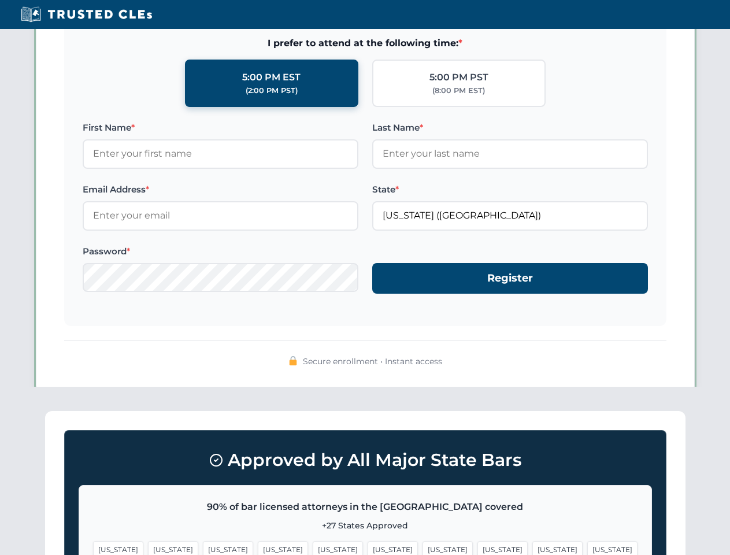  What do you see at coordinates (220, 128) in the screenshot?
I see `label: First Name` at bounding box center [220, 128].